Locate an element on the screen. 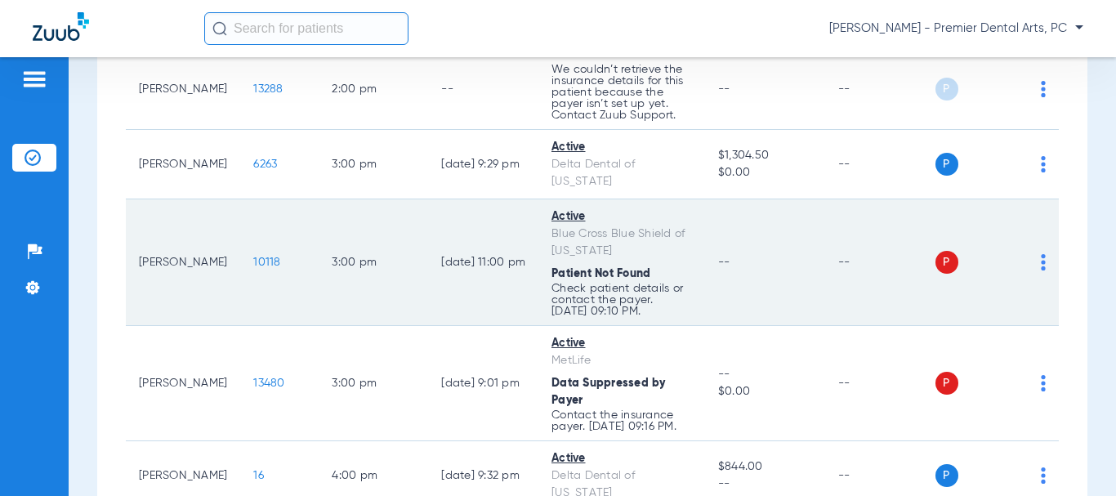  div: MetLife is located at coordinates (622, 360).